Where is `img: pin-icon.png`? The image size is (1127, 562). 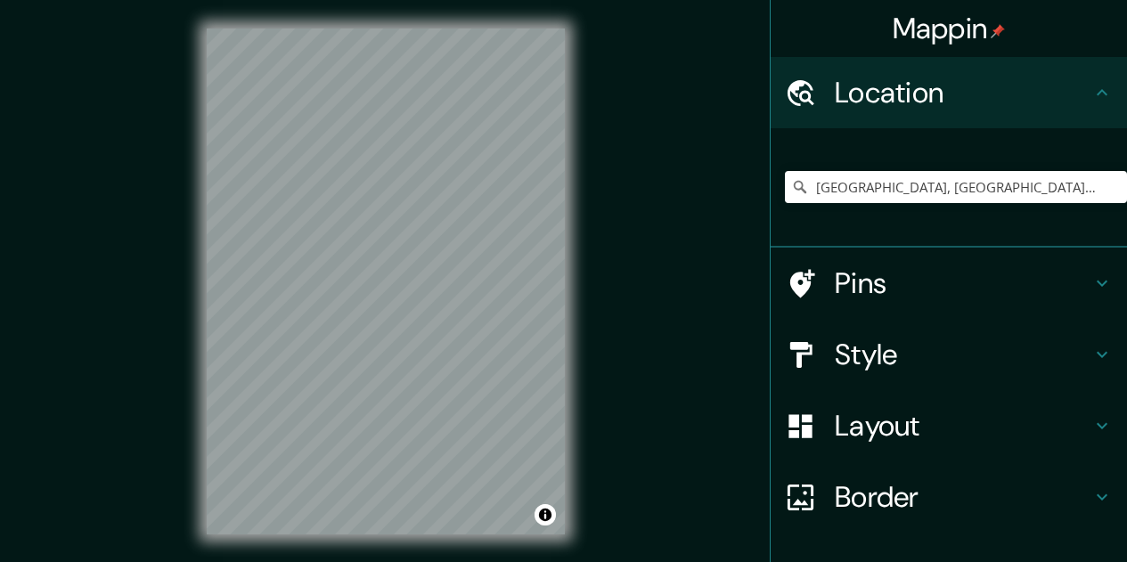
img: pin-icon.png is located at coordinates (997, 31).